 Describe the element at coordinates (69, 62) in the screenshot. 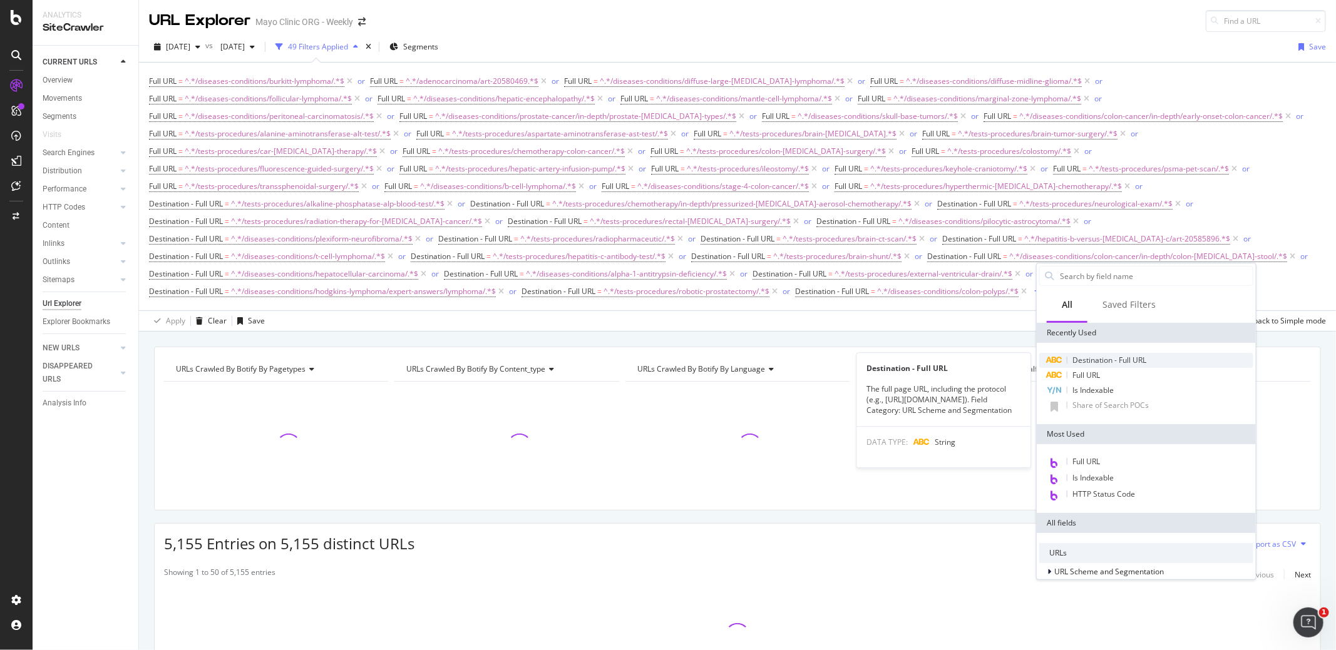

I see `div: CURRENT URLS` at that location.